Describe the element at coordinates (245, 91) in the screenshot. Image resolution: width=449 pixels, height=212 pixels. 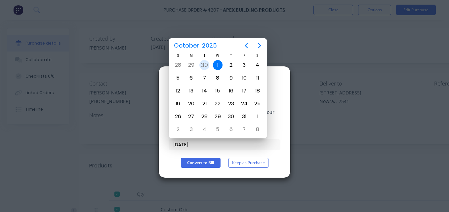
I see `div: Friday, October 17, 2025` at that location.